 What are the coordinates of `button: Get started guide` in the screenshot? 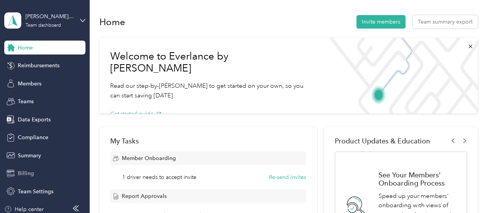 It's located at (136, 114).